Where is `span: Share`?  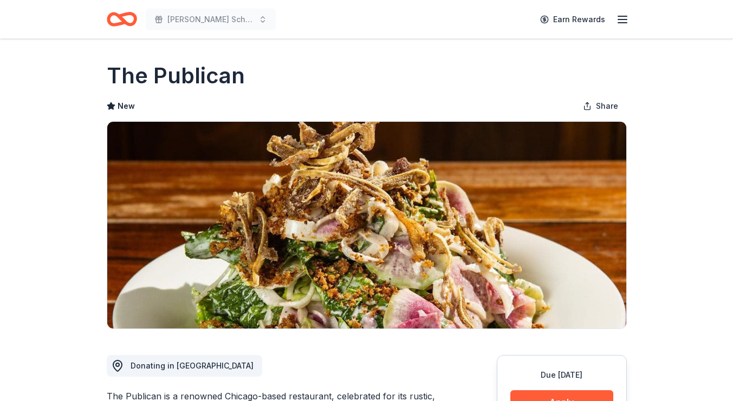 span: Share is located at coordinates (607, 106).